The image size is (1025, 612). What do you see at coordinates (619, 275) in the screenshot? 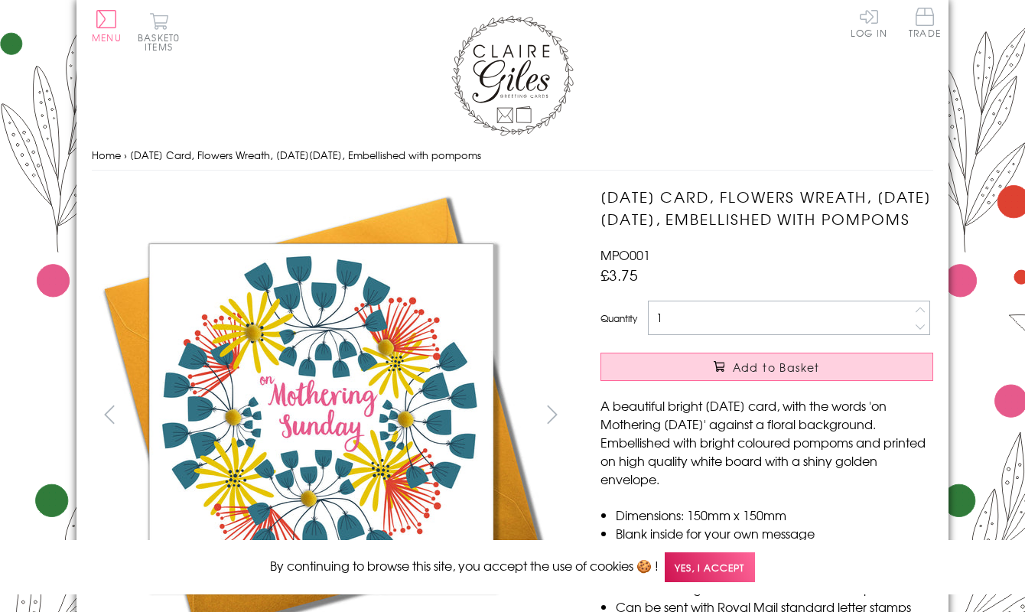
I see `span: £3.75` at bounding box center [619, 275].